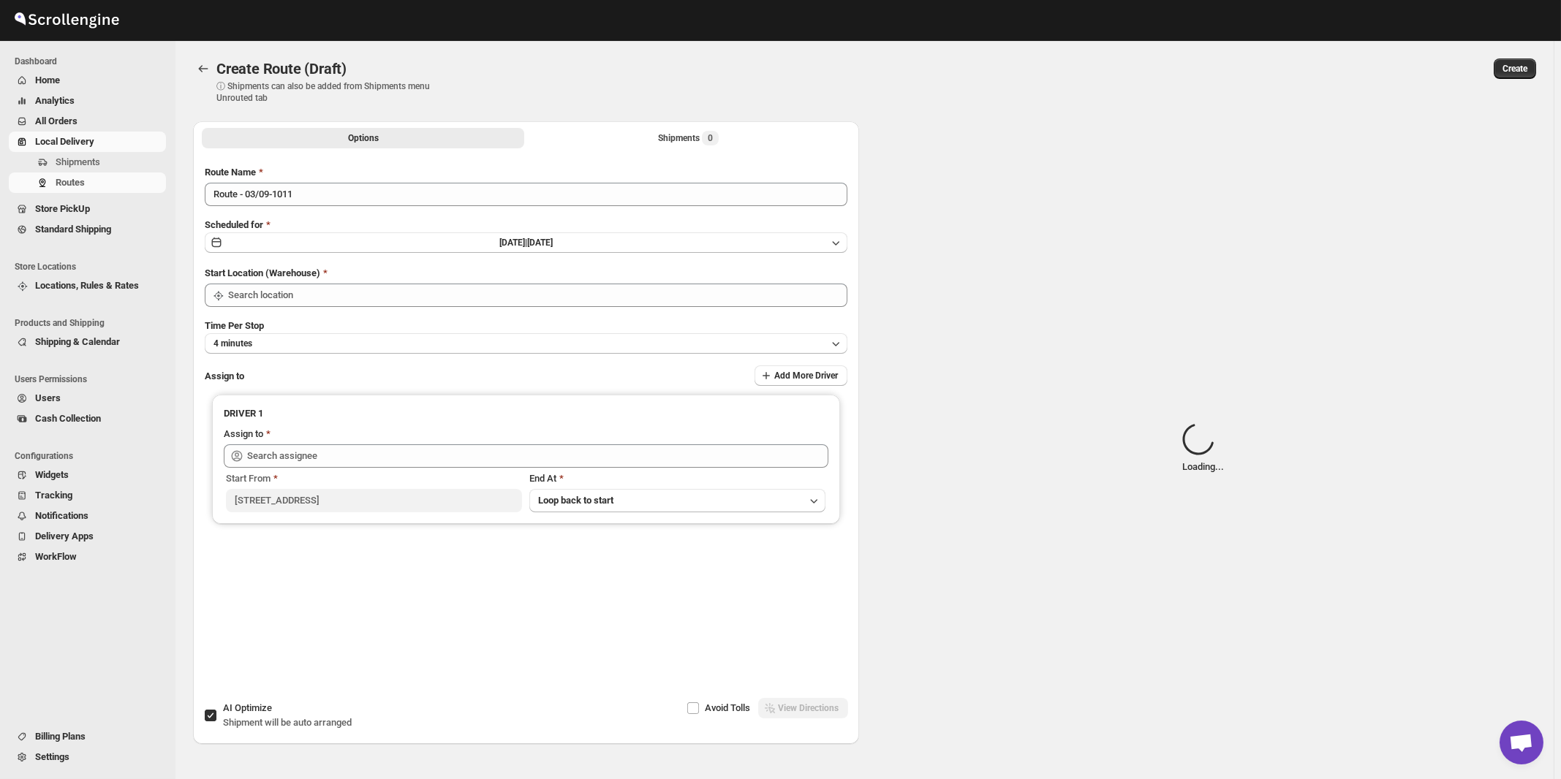 This screenshot has width=1561, height=779. What do you see at coordinates (55, 100) in the screenshot?
I see `span: Analytics` at bounding box center [55, 100].